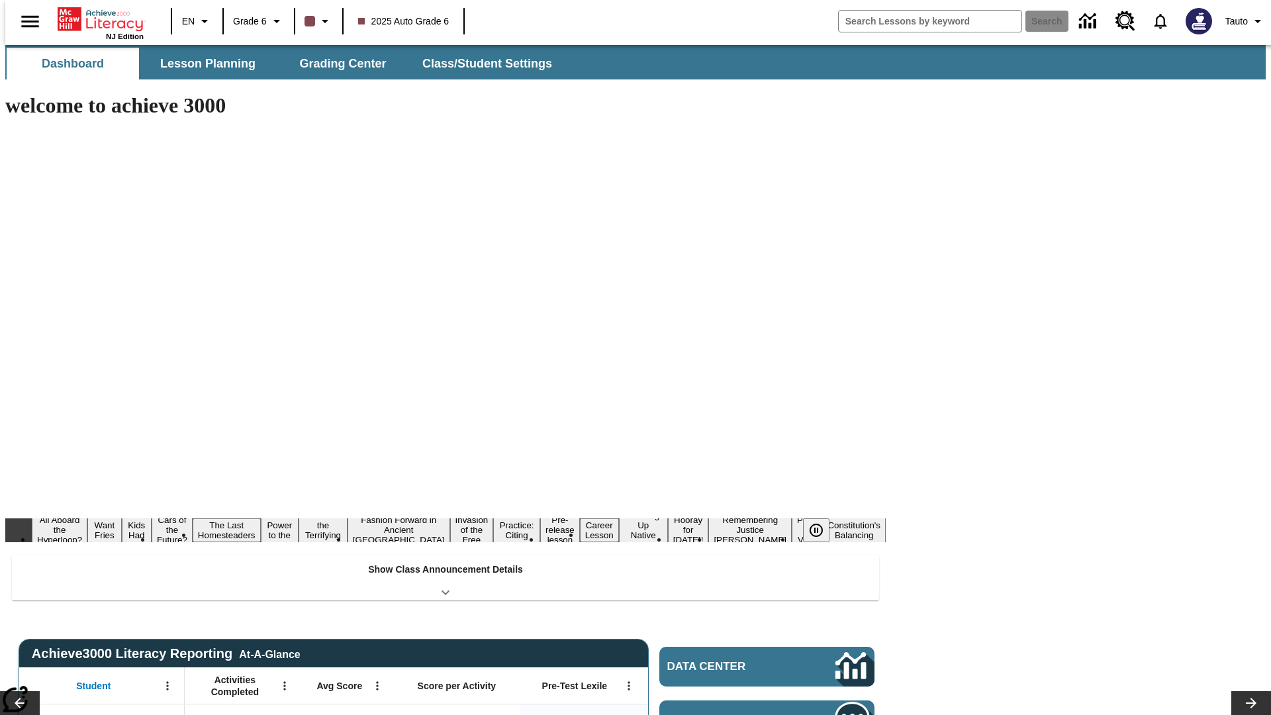  What do you see at coordinates (807, 530) in the screenshot?
I see `button: Slide 16 Point of View` at bounding box center [807, 530].